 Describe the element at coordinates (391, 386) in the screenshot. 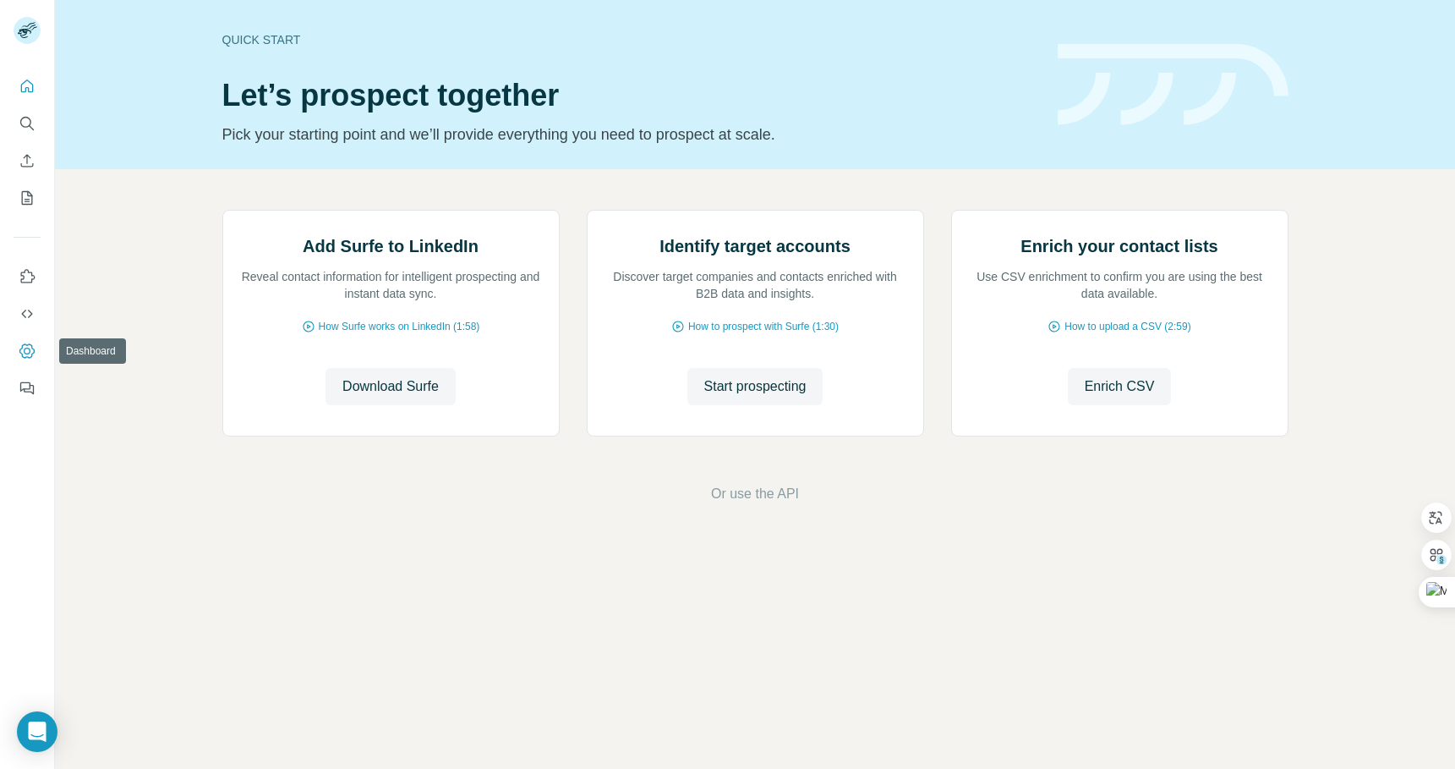

I see `button: Download Surfe` at that location.